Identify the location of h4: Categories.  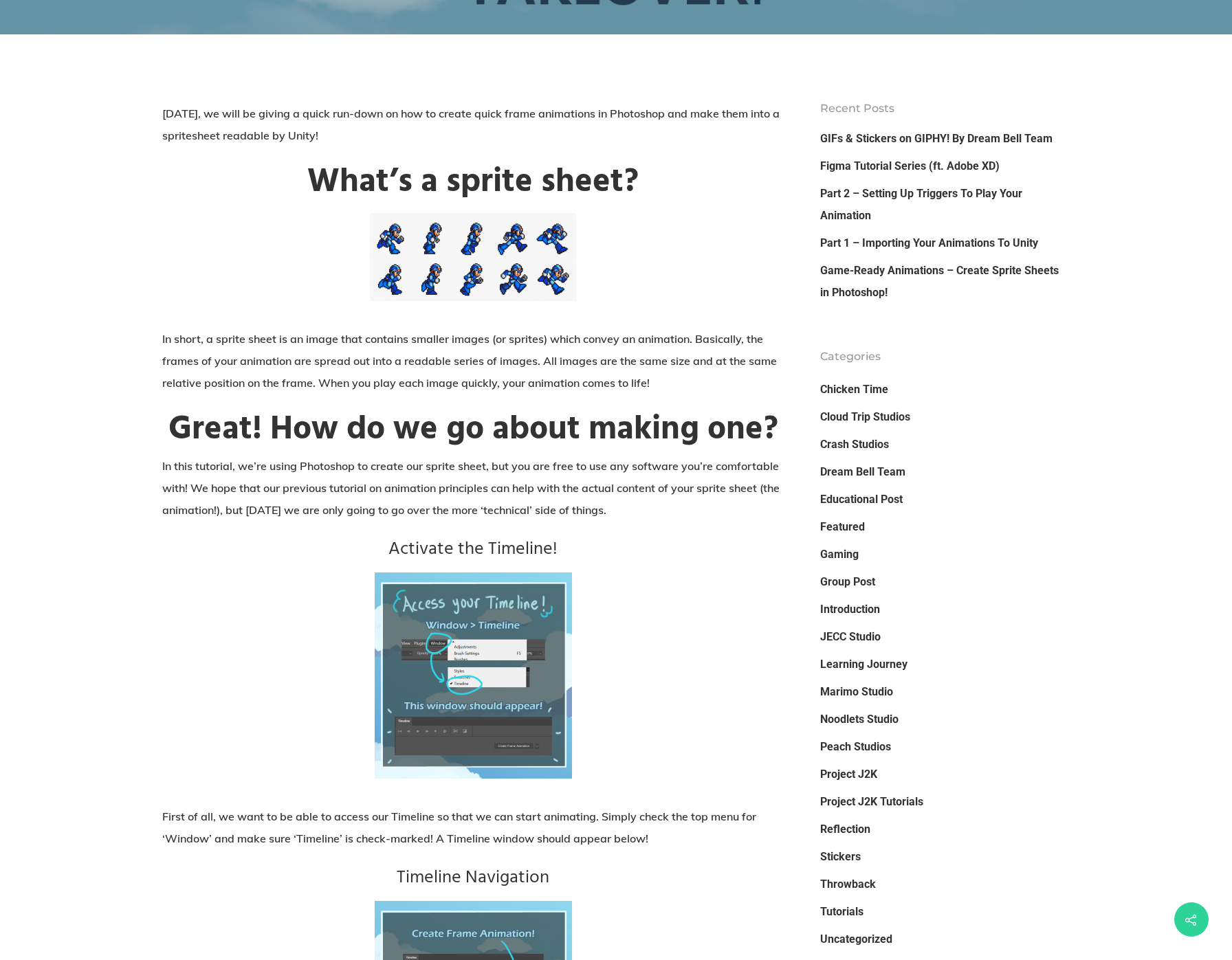
(945, 357).